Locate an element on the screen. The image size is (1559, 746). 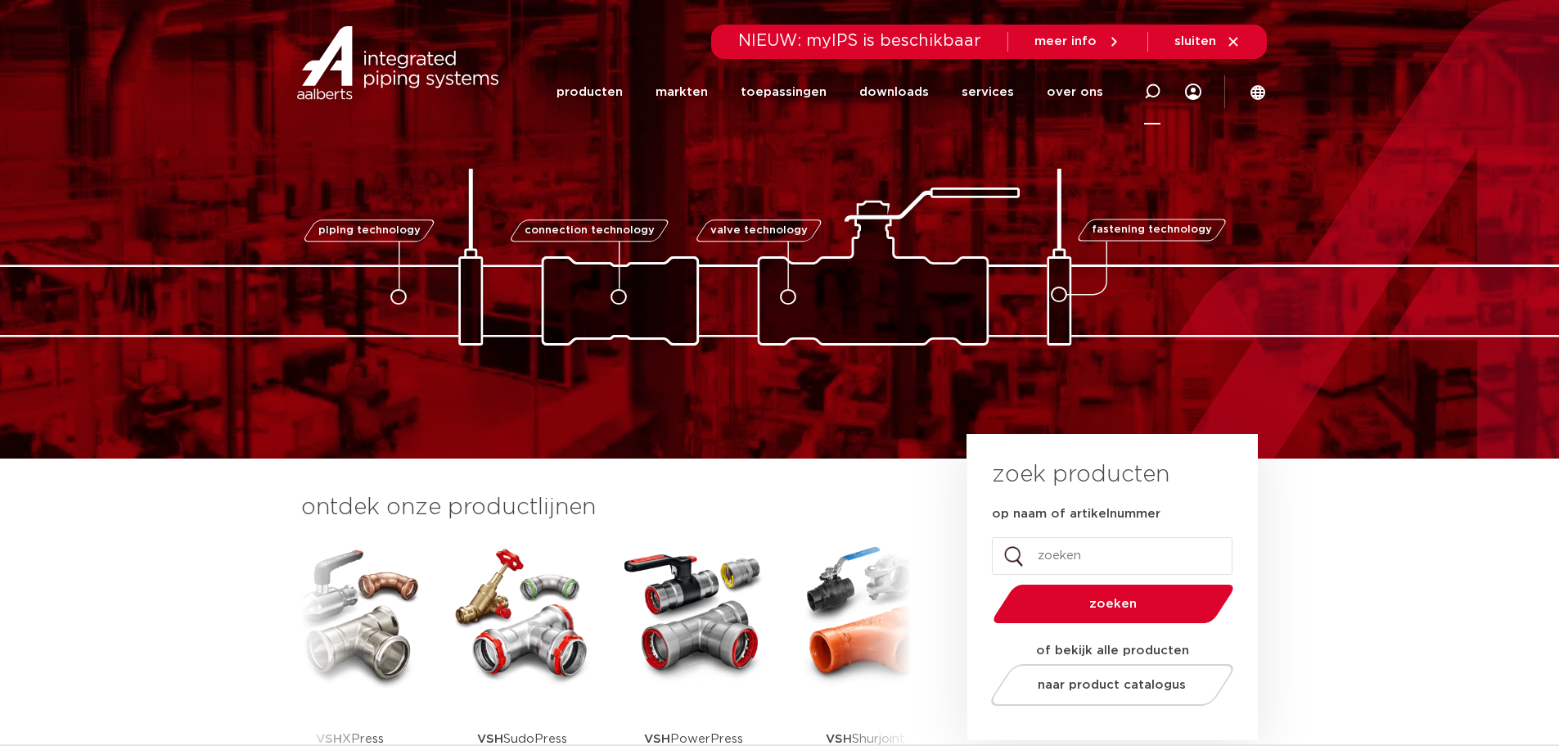
a: naar product catalogus is located at coordinates (1111, 684).